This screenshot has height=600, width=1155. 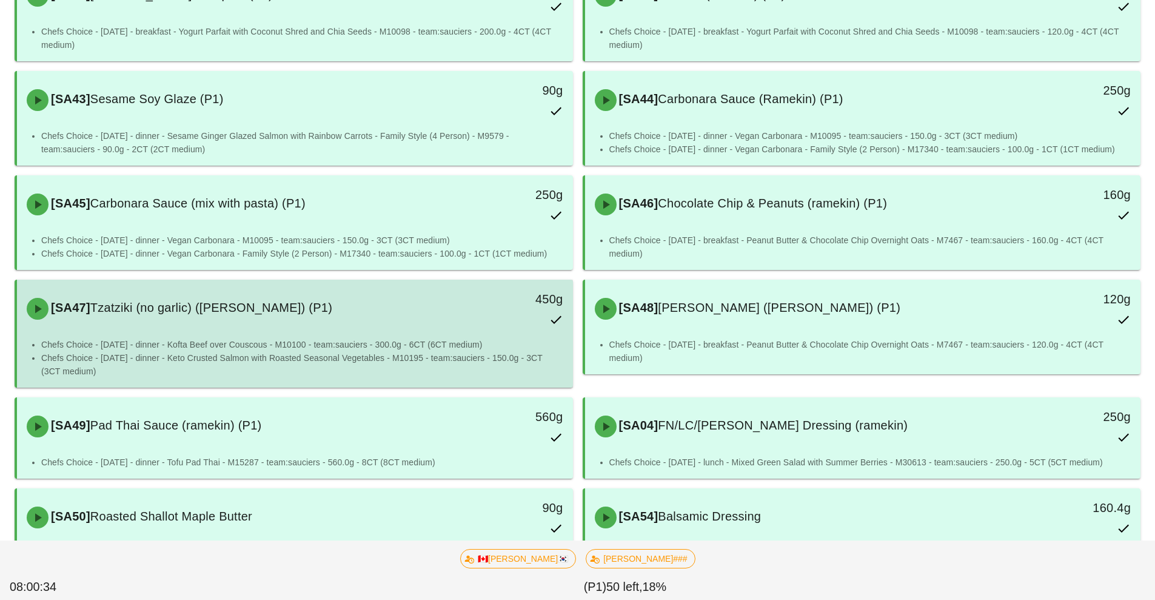 What do you see at coordinates (710, 516) in the screenshot?
I see `span: Balsamic Dressing` at bounding box center [710, 516].